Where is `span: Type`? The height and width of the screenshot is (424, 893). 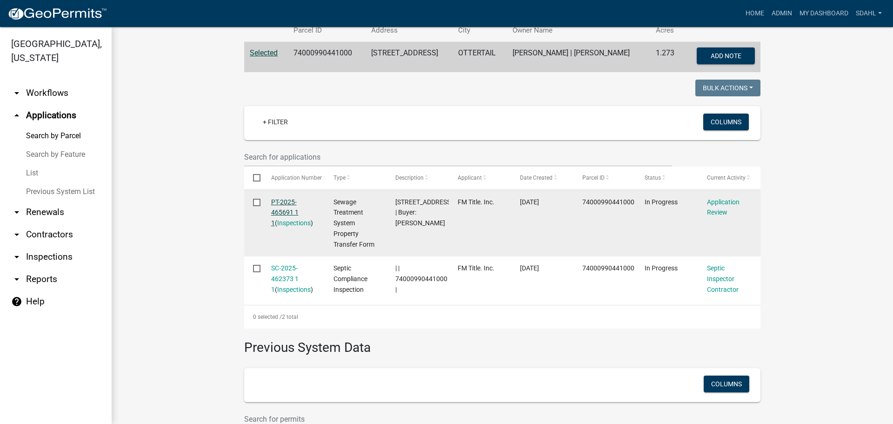
span: Type is located at coordinates (340, 178).